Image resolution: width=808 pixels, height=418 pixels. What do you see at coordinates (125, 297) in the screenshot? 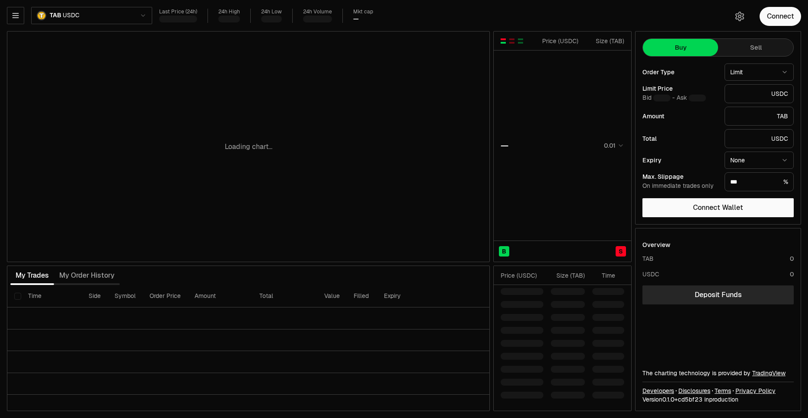
I see `th: Symbol` at bounding box center [125, 297].